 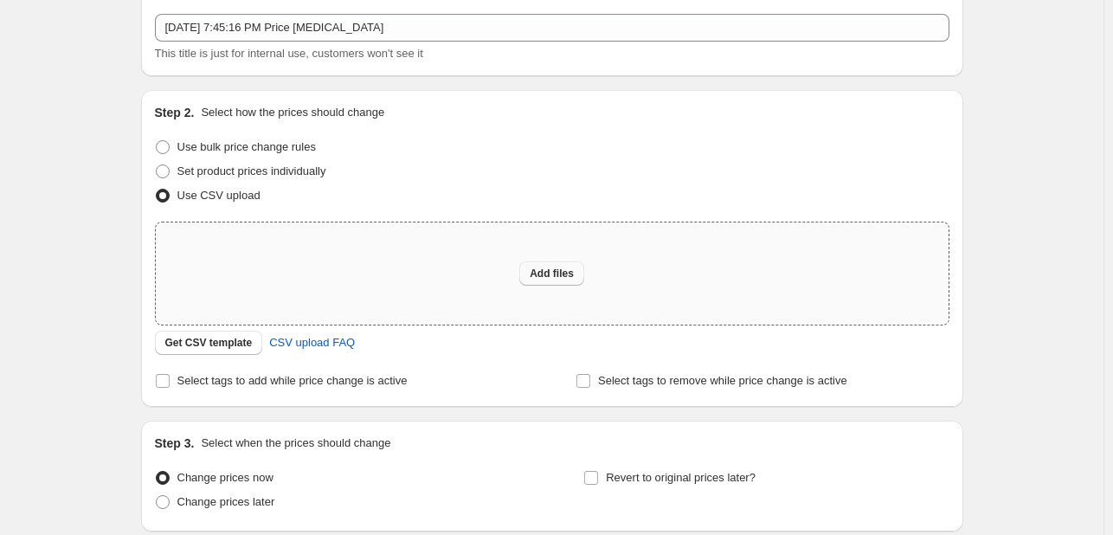 I want to click on span: Set product prices individually, so click(x=252, y=171).